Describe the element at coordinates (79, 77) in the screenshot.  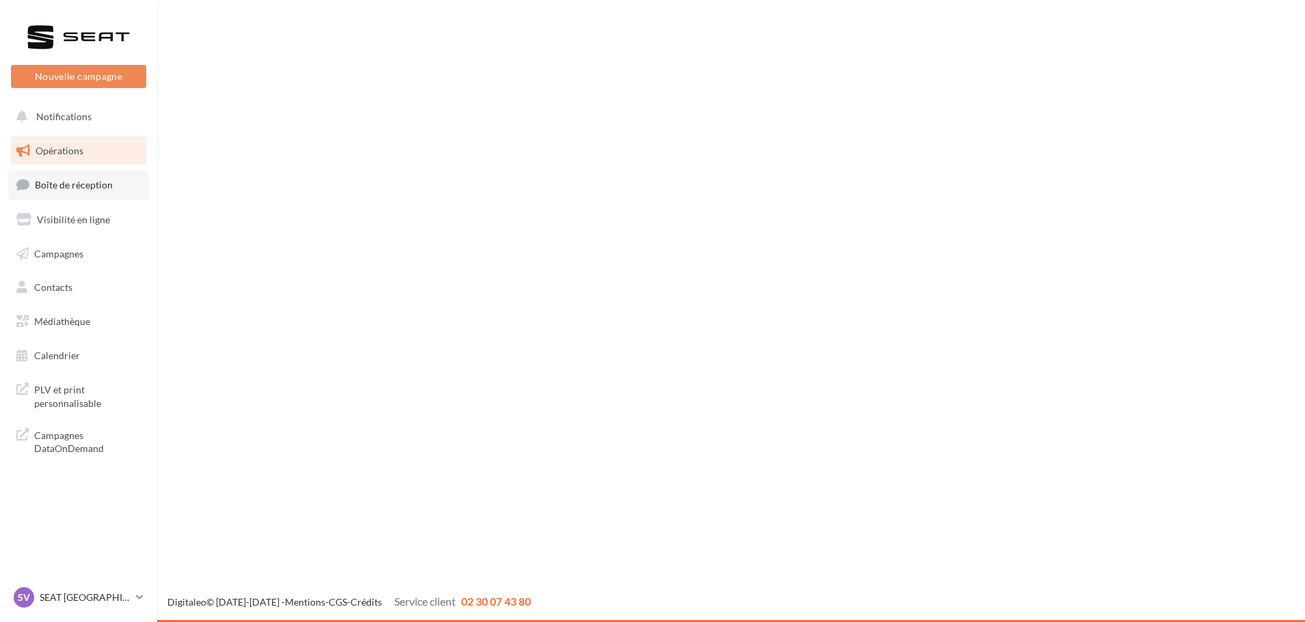
I see `button: Nouvelle campagne` at that location.